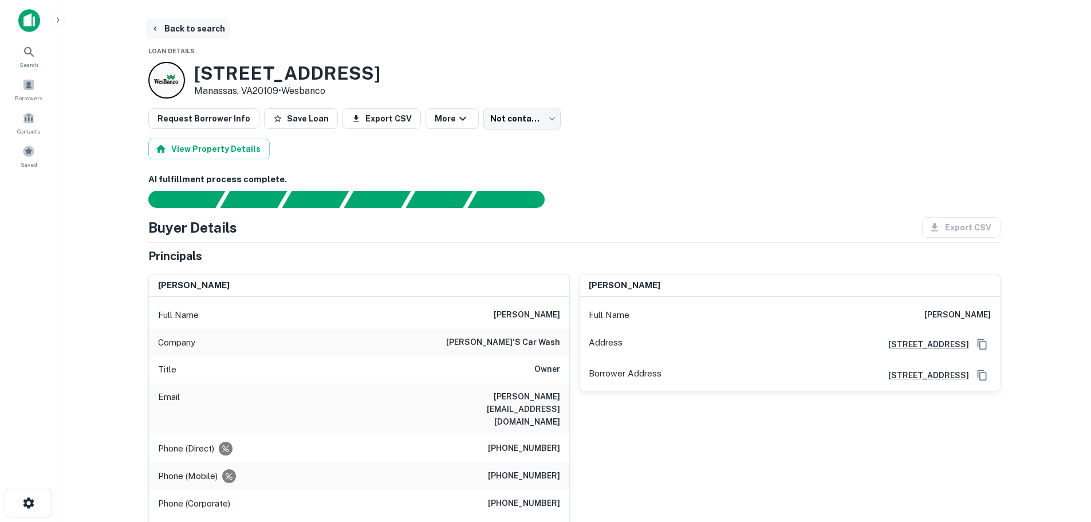 This screenshot has width=1091, height=522. Describe the element at coordinates (29, 65) in the screenshot. I see `span: Search` at that location.